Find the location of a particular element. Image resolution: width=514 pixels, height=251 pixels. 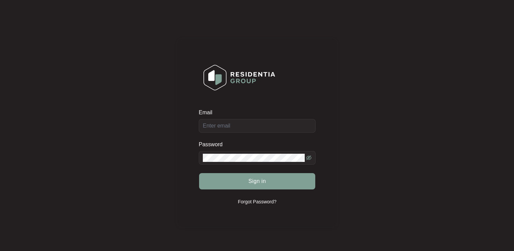

label: Password is located at coordinates (213, 144).